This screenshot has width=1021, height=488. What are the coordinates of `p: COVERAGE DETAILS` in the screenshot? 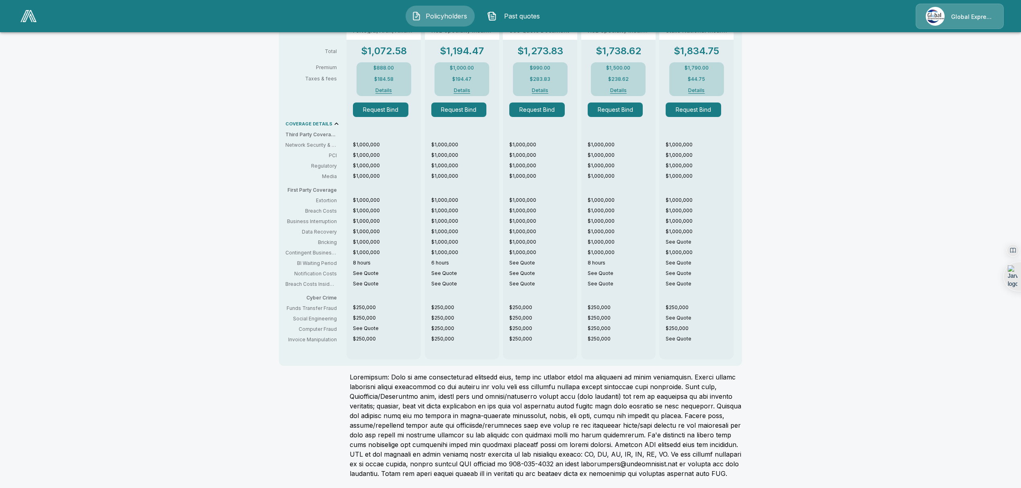 It's located at (309, 124).